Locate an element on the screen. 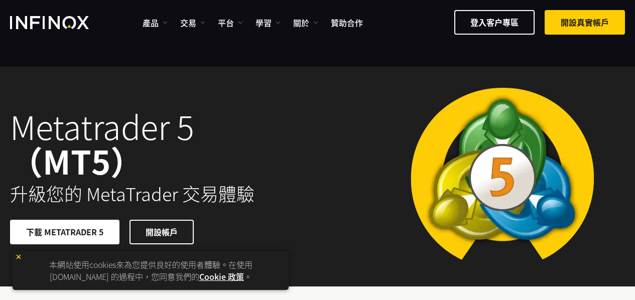  a: Cookie 政策 is located at coordinates (221, 277).